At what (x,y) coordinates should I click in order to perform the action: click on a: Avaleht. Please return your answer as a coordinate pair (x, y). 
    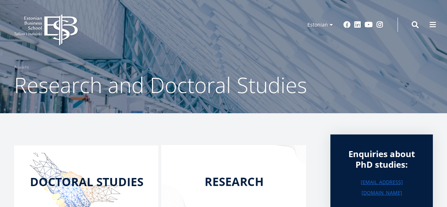
    Looking at the image, I should click on (22, 67).